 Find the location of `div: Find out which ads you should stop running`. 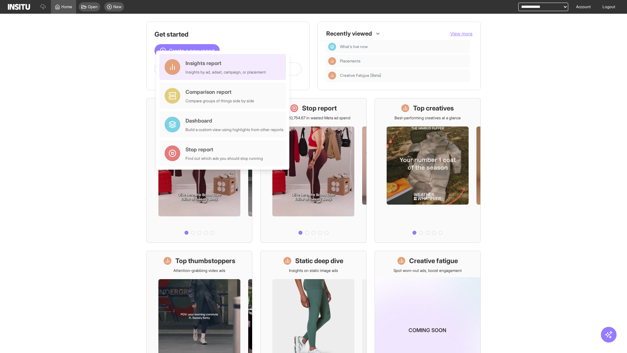

div: Find out which ads you should stop running is located at coordinates (224, 158).